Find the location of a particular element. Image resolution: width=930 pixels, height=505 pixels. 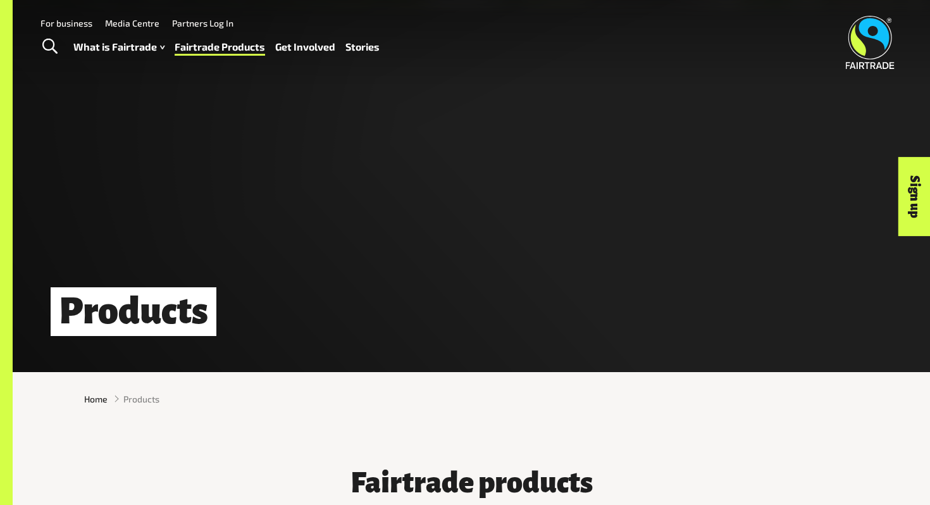

a: Fairtrade Products is located at coordinates (220, 47).